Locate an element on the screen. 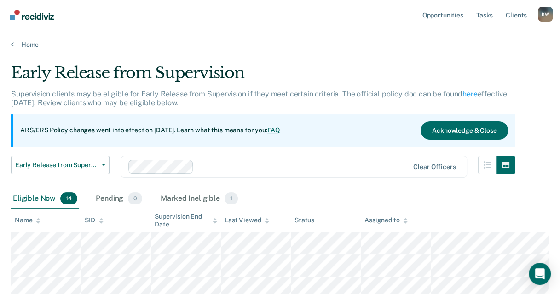  div: Assigned to is located at coordinates (386, 220).